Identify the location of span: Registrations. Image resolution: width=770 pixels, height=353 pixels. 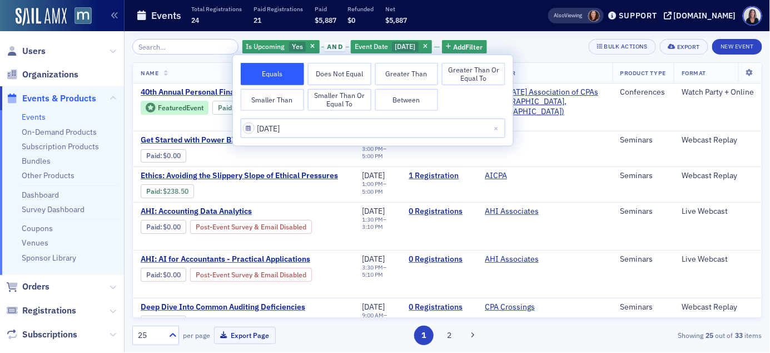
(49, 310).